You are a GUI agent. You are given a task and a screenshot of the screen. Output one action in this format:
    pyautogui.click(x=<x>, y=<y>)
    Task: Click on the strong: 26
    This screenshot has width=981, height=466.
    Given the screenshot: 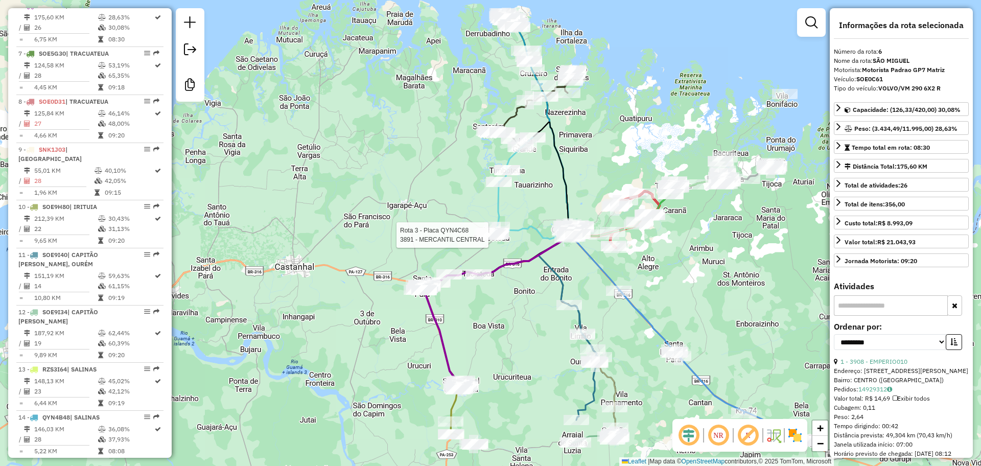 What is the action you would take?
    pyautogui.click(x=903, y=185)
    